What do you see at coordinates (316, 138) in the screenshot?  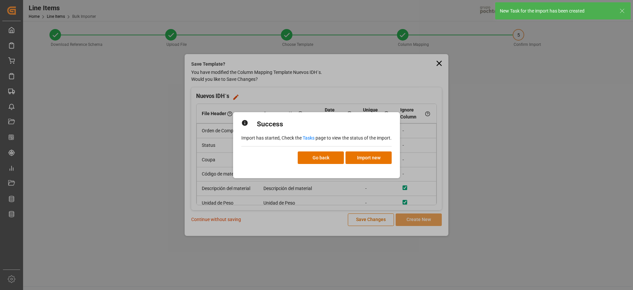 I see `p: Import has started, Check the page to view the status of the import.` at bounding box center [316, 138].